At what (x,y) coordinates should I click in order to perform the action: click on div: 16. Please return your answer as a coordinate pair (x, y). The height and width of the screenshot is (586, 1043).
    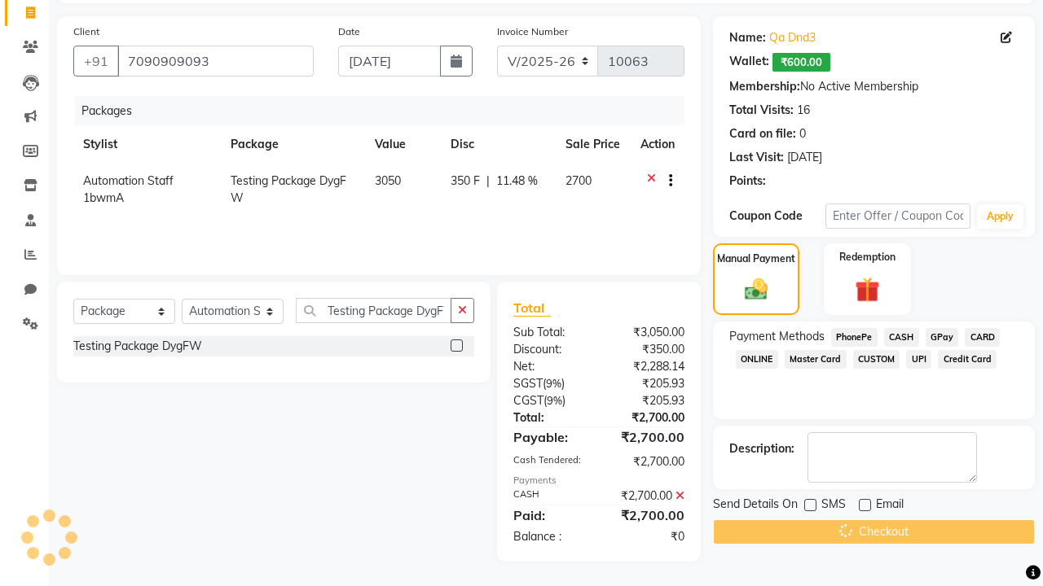
    Looking at the image, I should click on (803, 110).